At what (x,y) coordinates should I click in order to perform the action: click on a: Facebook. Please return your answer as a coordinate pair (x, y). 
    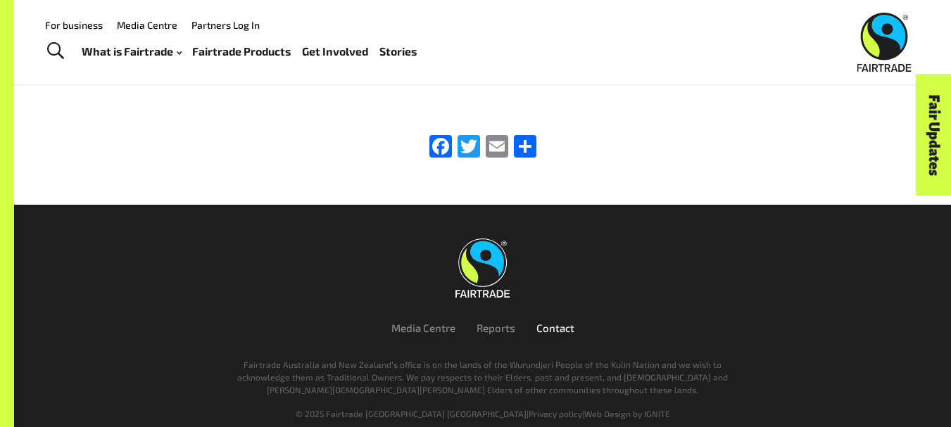
    Looking at the image, I should click on (441, 147).